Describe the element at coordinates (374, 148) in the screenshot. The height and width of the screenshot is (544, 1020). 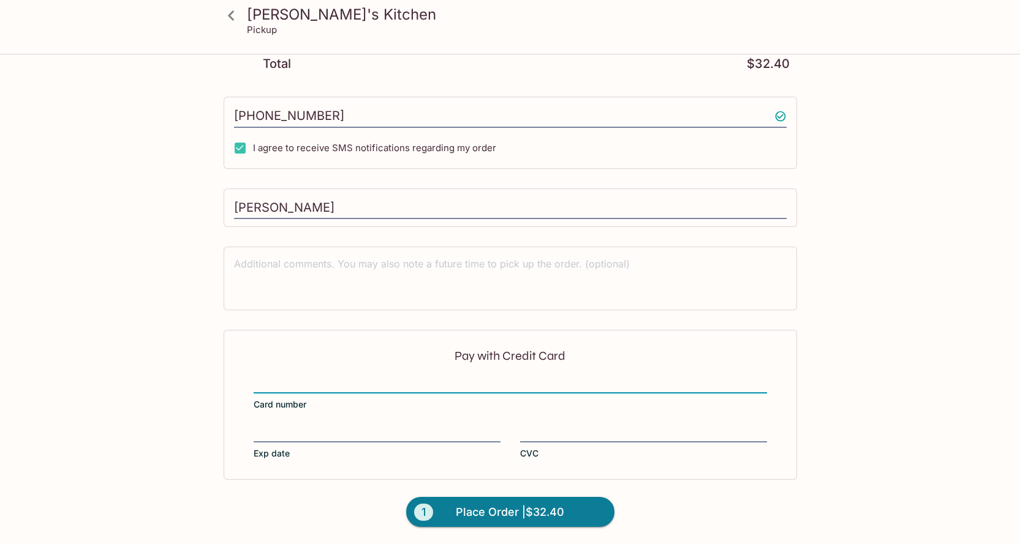
I see `span: I agree to receive SMS notifications regarding my order` at that location.